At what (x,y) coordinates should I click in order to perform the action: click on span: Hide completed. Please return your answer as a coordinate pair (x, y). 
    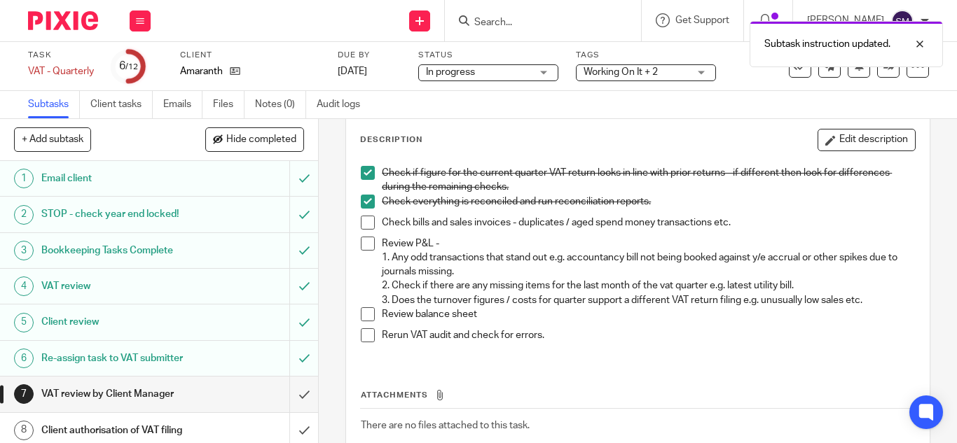
    Looking at the image, I should click on (261, 140).